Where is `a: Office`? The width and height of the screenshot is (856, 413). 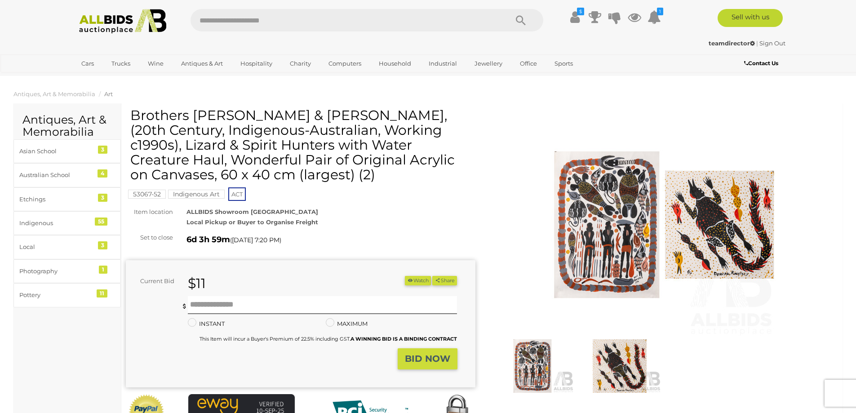
a: Office is located at coordinates (529, 63).